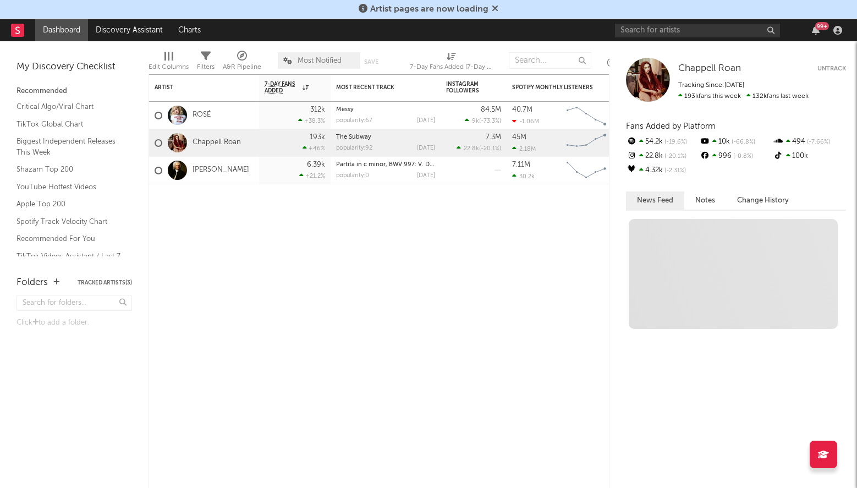 The height and width of the screenshot is (488, 857). What do you see at coordinates (201, 115) in the screenshot?
I see `a: ROSÉ` at bounding box center [201, 115].